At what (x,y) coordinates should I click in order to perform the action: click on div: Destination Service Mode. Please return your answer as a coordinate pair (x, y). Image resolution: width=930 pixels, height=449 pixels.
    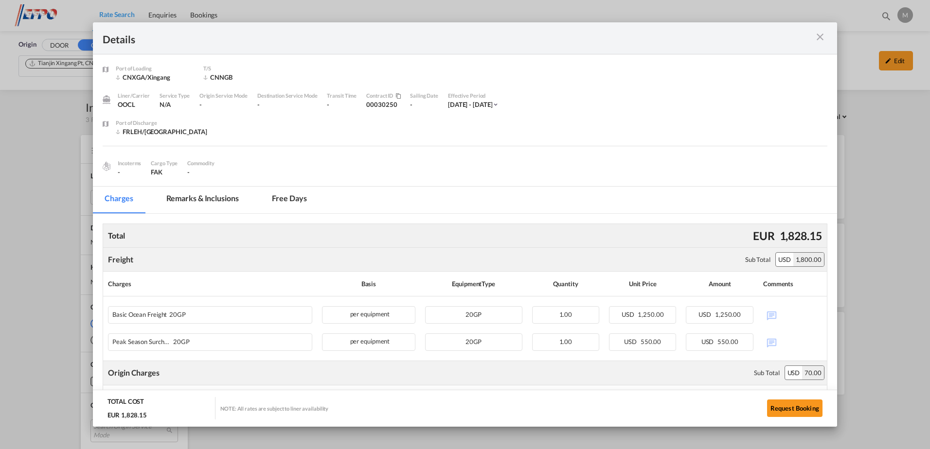
    Looking at the image, I should click on (287, 96).